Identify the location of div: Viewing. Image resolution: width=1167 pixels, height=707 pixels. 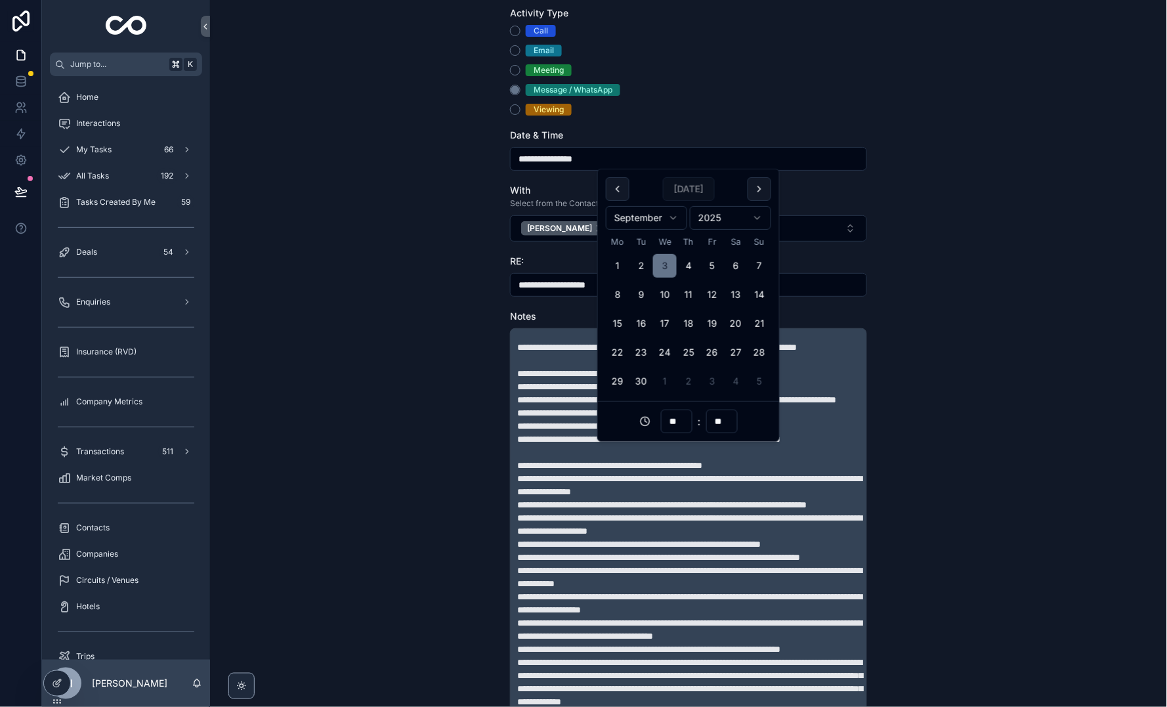
(549, 110).